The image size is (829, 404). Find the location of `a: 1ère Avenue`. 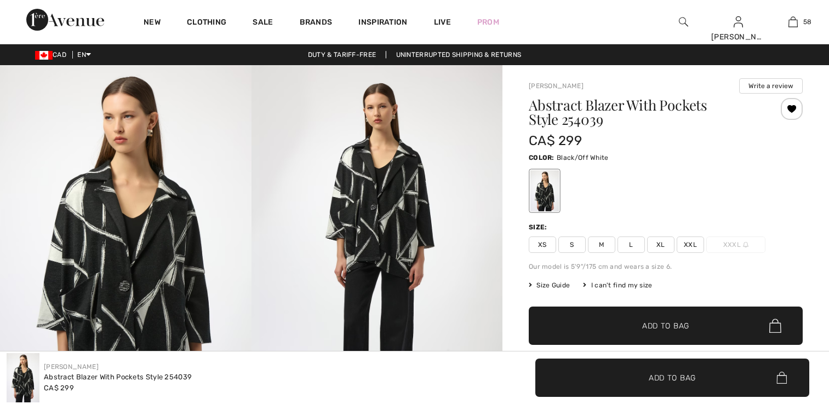

a: 1ère Avenue is located at coordinates (65, 20).